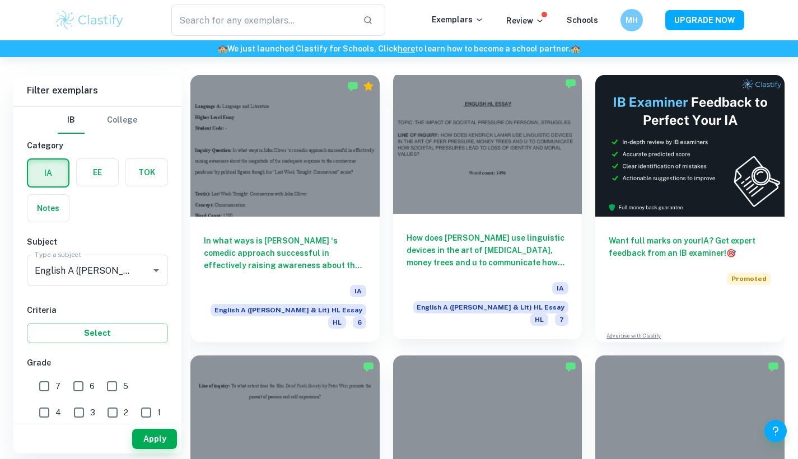  What do you see at coordinates (457, 20) in the screenshot?
I see `p: Exemplars` at bounding box center [457, 20].